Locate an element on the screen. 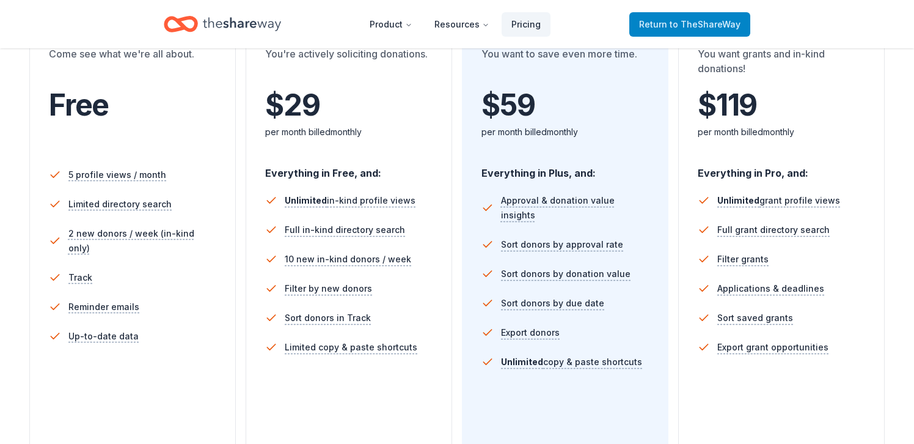 This screenshot has height=444, width=914. a: Home is located at coordinates (222, 24).